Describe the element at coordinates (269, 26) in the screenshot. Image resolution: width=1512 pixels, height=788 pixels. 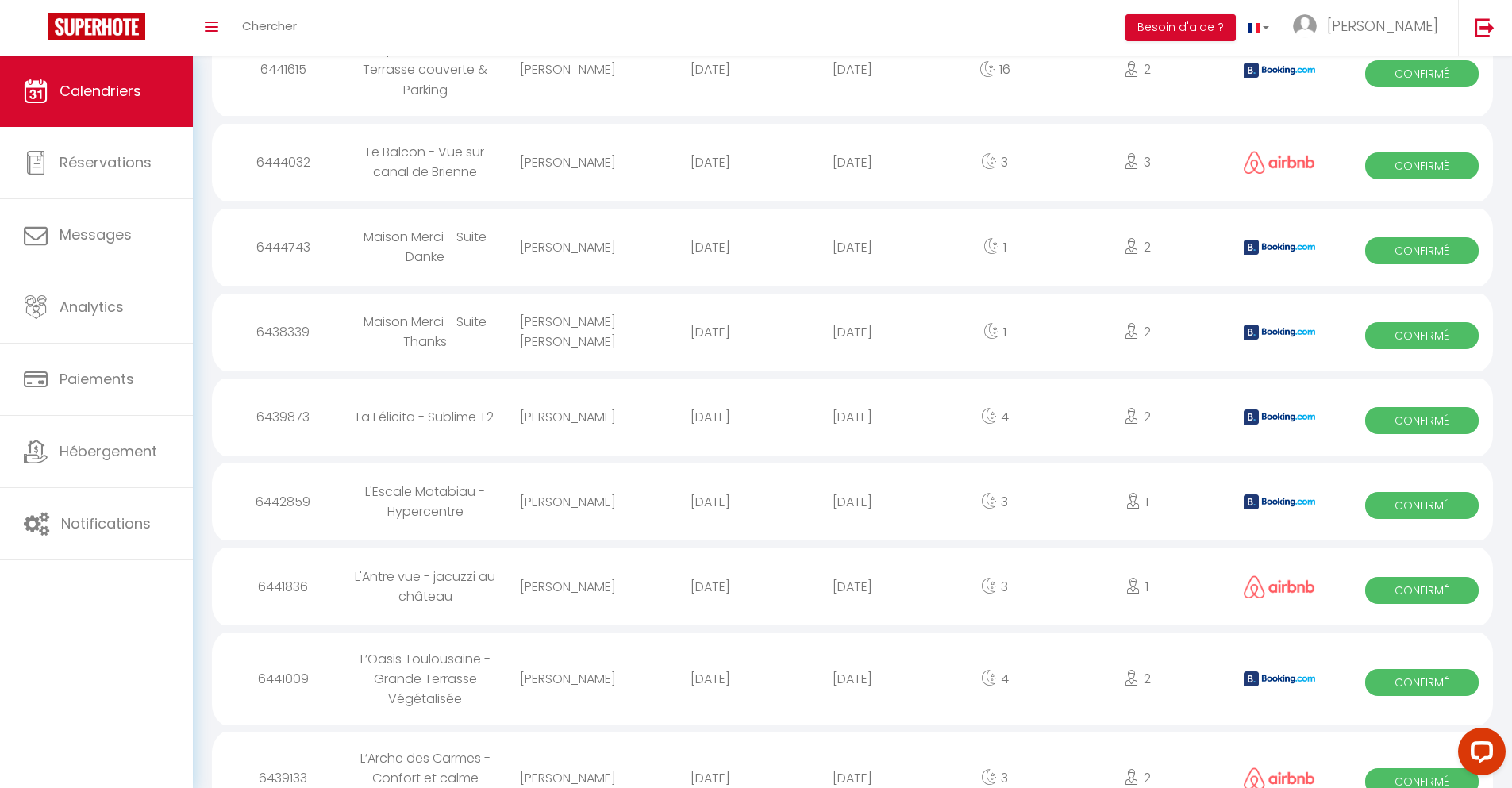
I see `span: Chercher` at that location.